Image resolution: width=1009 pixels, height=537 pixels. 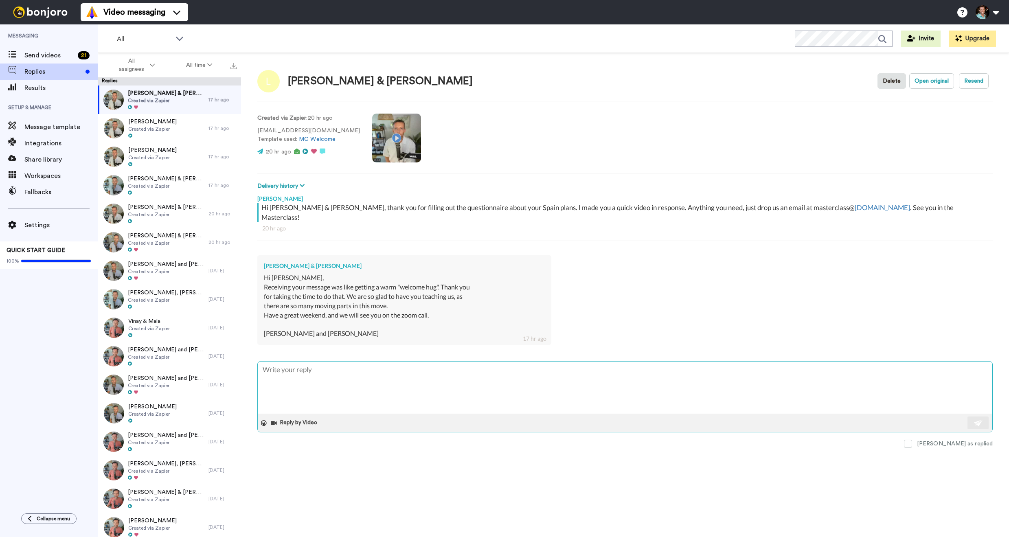 What do you see at coordinates (40, 12) in the screenshot?
I see `img: bj-logo-header-white.svg` at bounding box center [40, 12].